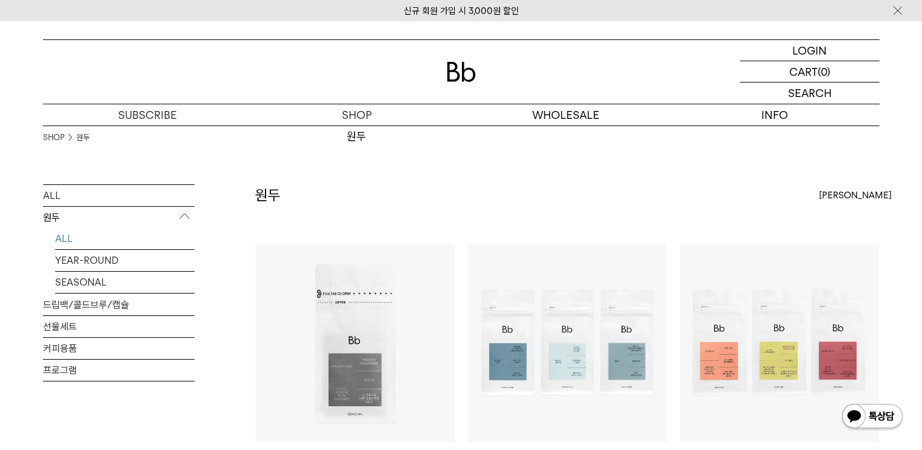 This screenshot has width=922, height=450. Describe the element at coordinates (125, 260) in the screenshot. I see `a: YEAR-ROUND` at that location.